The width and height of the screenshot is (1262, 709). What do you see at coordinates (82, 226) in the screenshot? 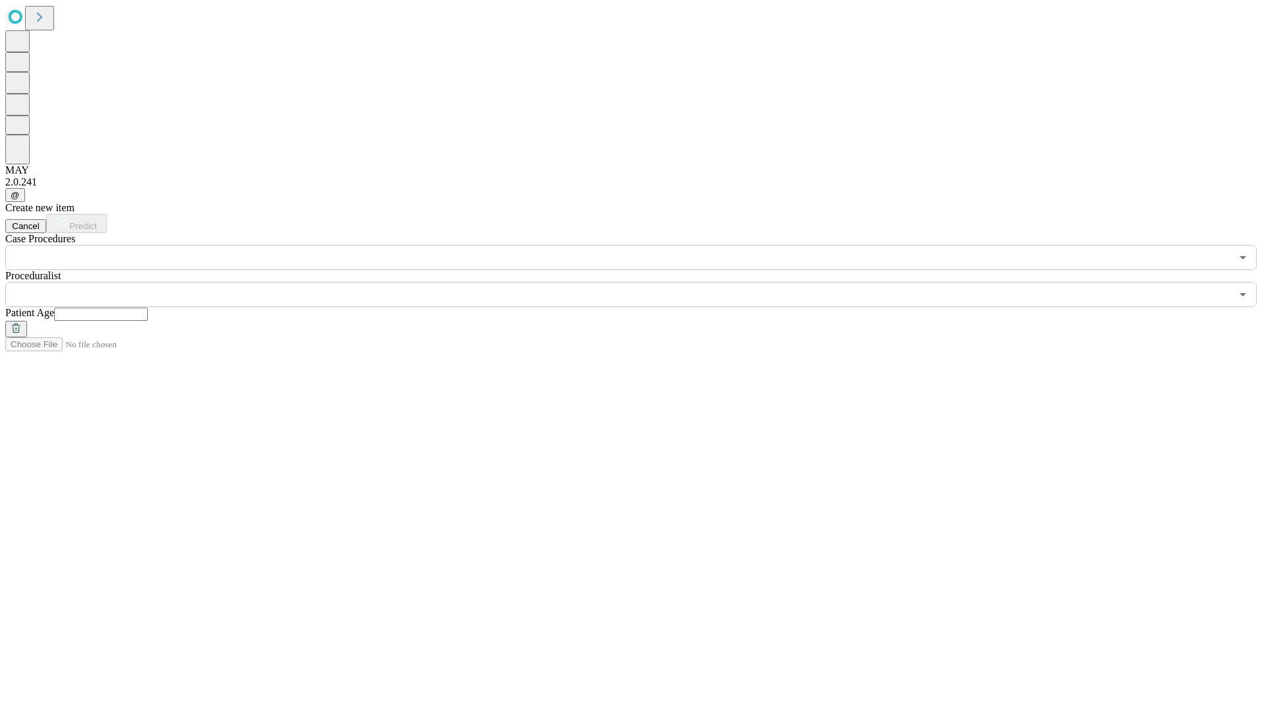
I see `span: Predict` at bounding box center [82, 226].